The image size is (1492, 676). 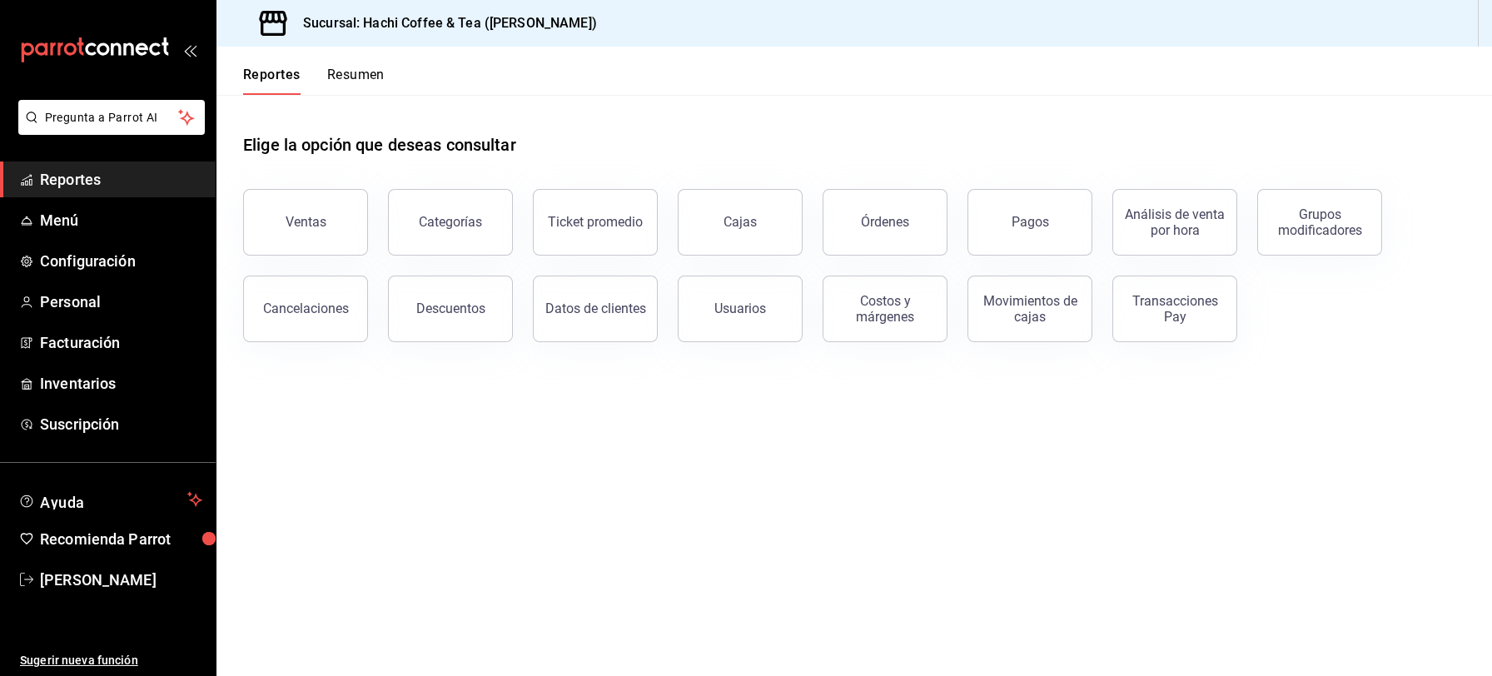 What do you see at coordinates (595, 222) in the screenshot?
I see `button: Ticket promedio` at bounding box center [595, 222].